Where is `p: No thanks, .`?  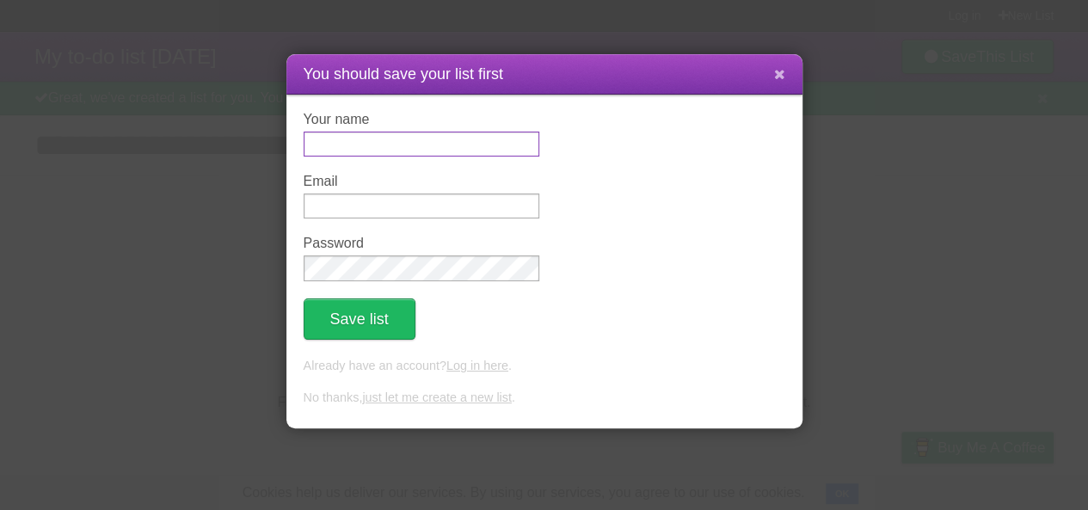 p: No thanks, . is located at coordinates (545, 398).